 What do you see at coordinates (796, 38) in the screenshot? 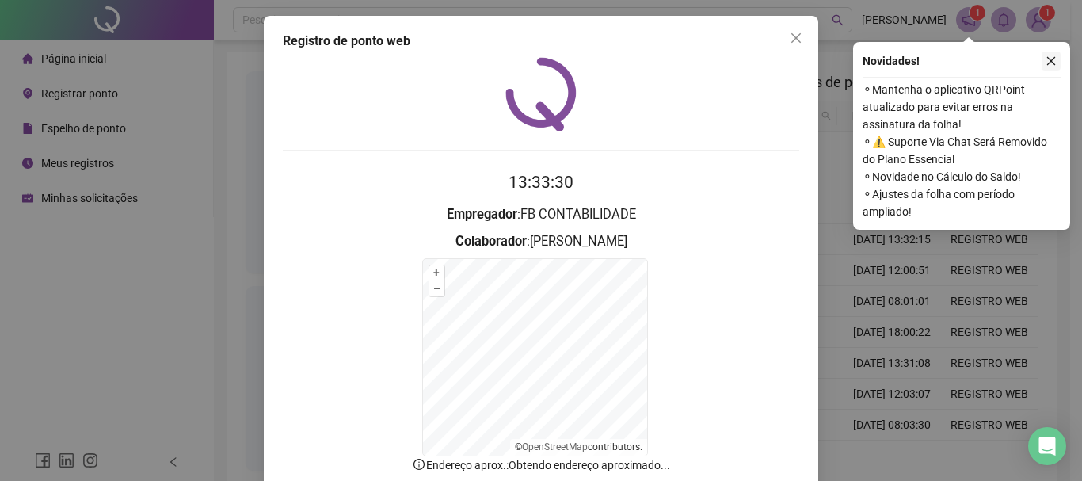
I see `button: Close` at bounding box center [796, 38].